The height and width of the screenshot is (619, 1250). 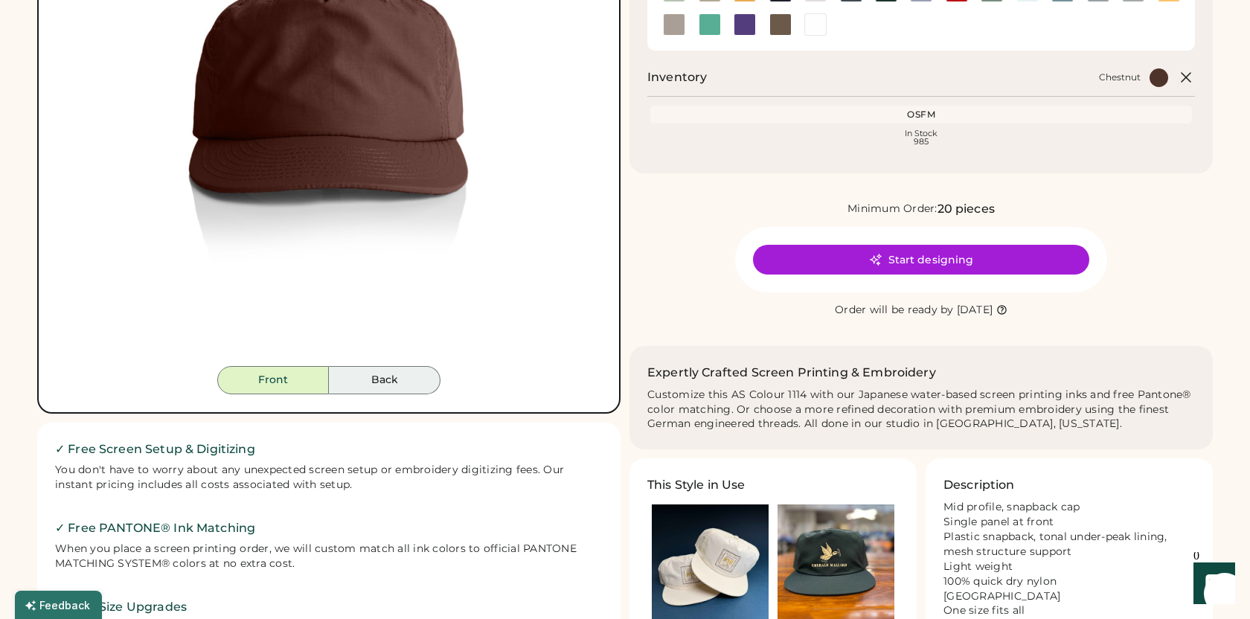 I want to click on div: OSFM, so click(x=921, y=115).